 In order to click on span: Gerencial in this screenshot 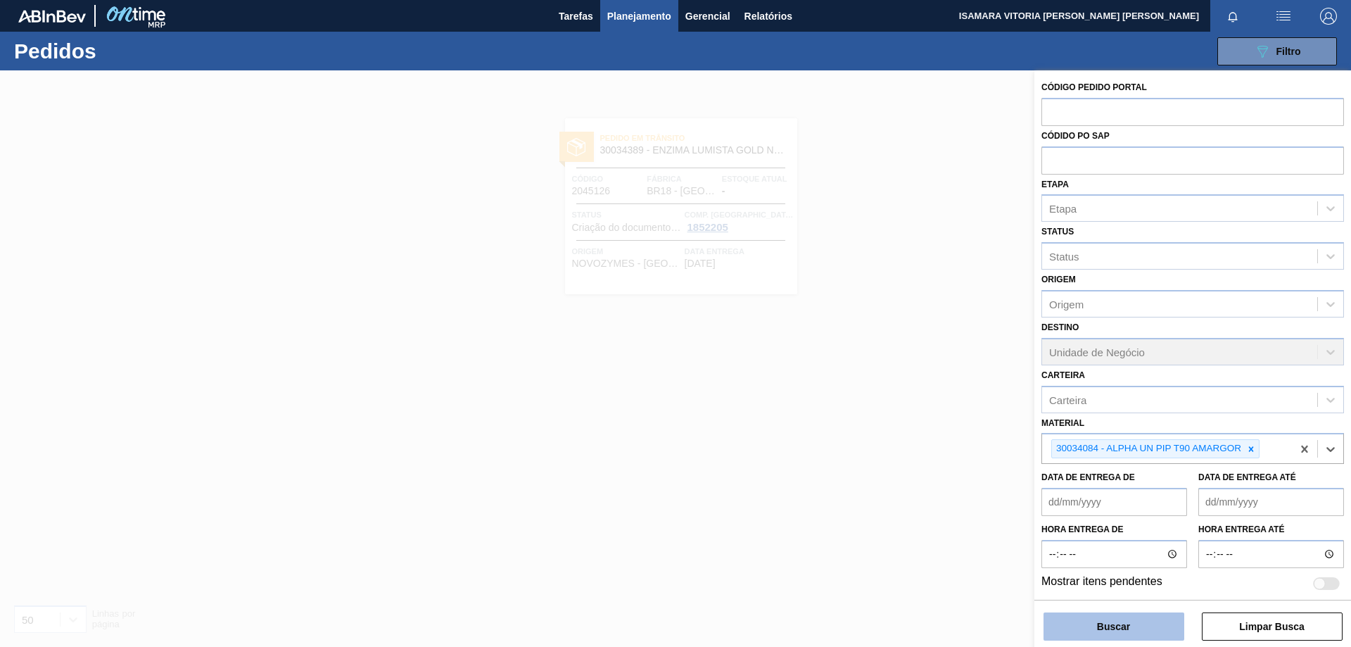, I will do `click(708, 16)`.